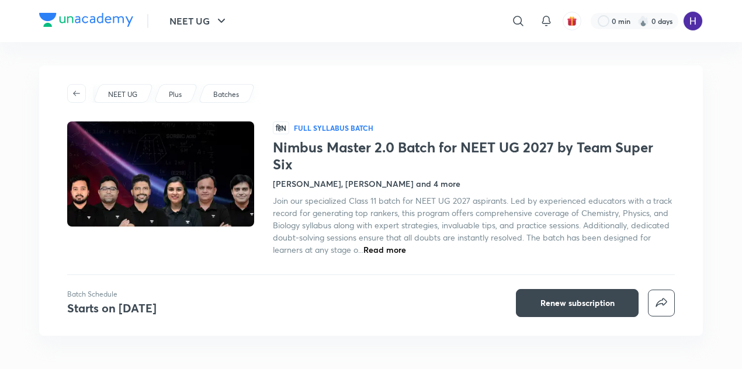 The width and height of the screenshot is (742, 369). Describe the element at coordinates (572, 21) in the screenshot. I see `button: avatar` at that location.